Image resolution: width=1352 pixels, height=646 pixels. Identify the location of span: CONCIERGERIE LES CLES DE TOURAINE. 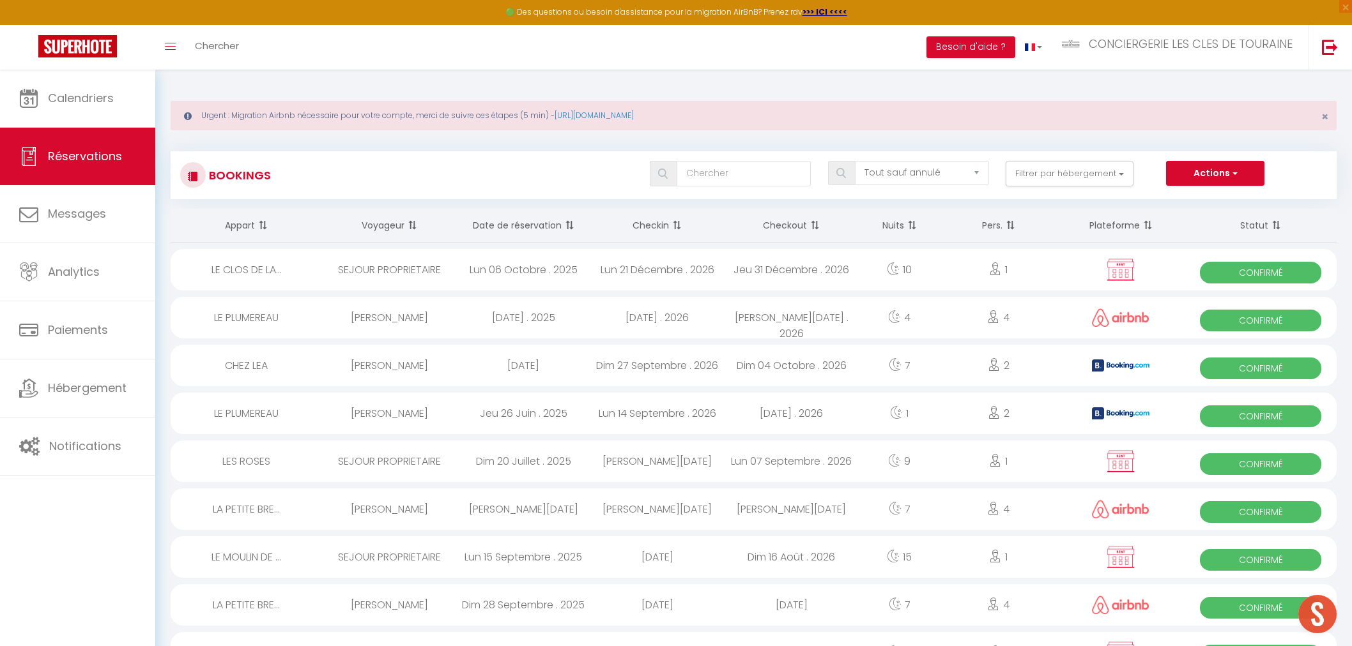
(1190, 43).